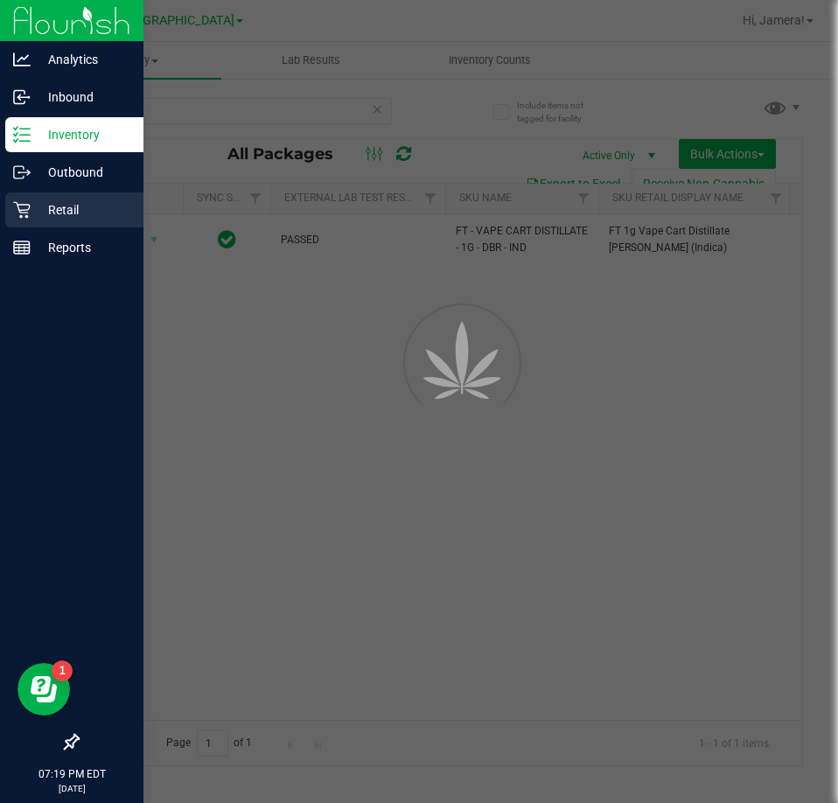  I want to click on inline-svg: Analytics, so click(22, 60).